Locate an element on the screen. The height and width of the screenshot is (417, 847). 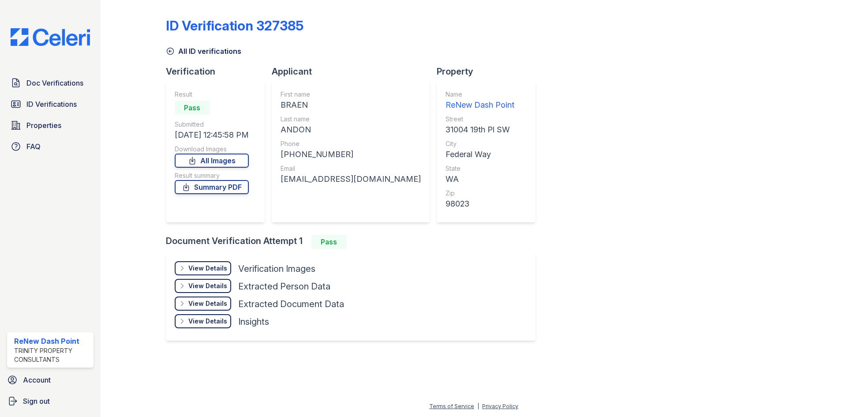
div: BRAEN is located at coordinates (351, 105).